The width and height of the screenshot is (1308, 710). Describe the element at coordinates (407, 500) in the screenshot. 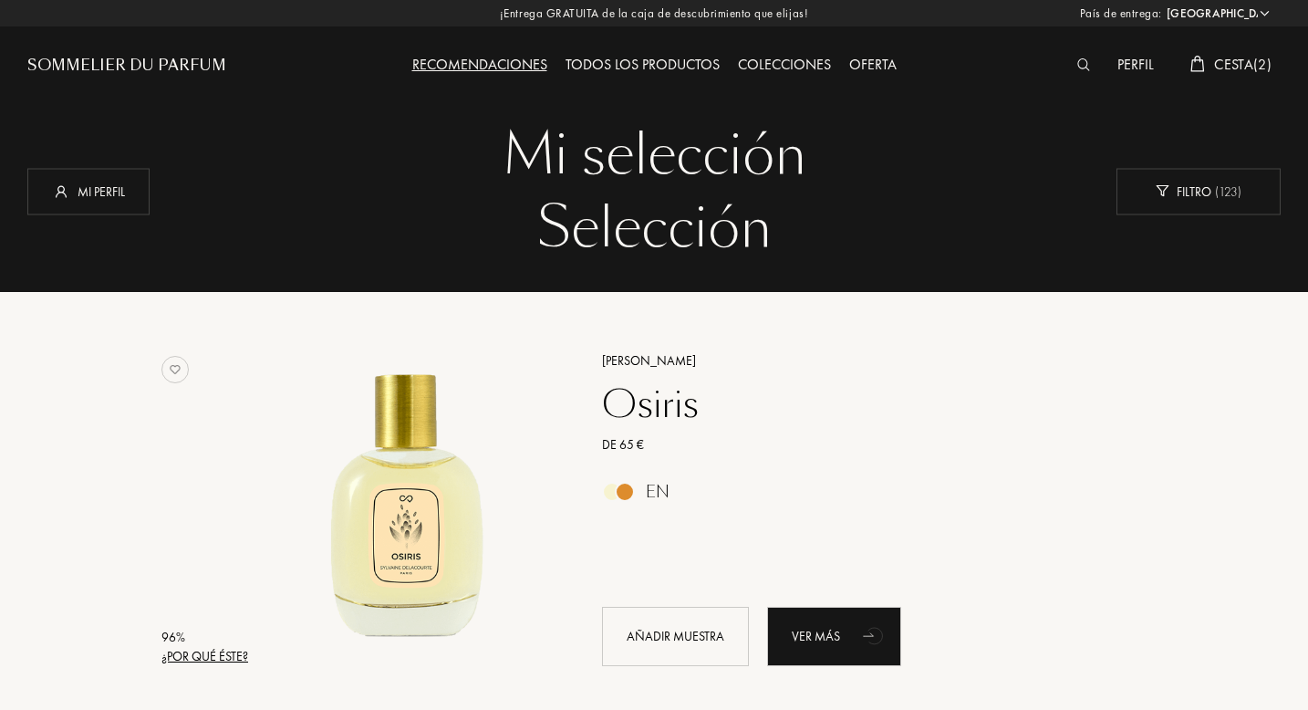

I see `img: Osiris Sylvaine Delacourte` at that location.